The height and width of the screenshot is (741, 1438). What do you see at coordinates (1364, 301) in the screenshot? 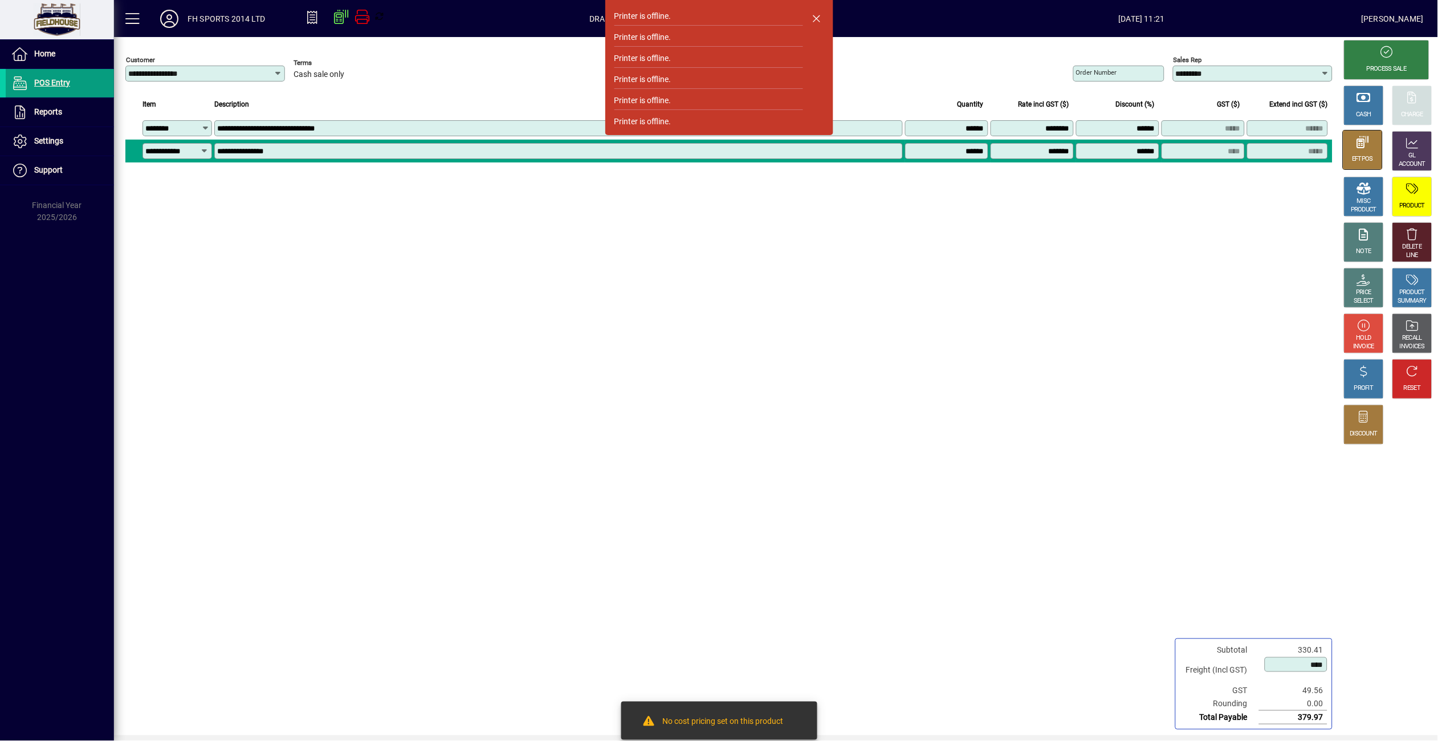
I see `div: SELECT` at bounding box center [1364, 301].